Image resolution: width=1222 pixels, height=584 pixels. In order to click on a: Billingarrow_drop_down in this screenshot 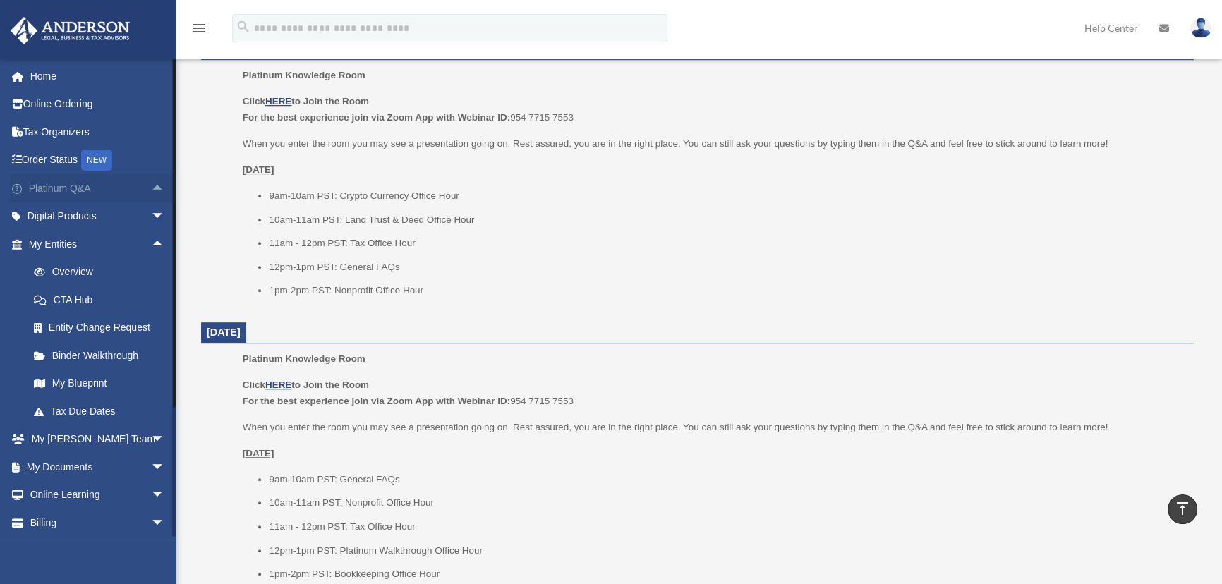, I will do `click(98, 523)`.